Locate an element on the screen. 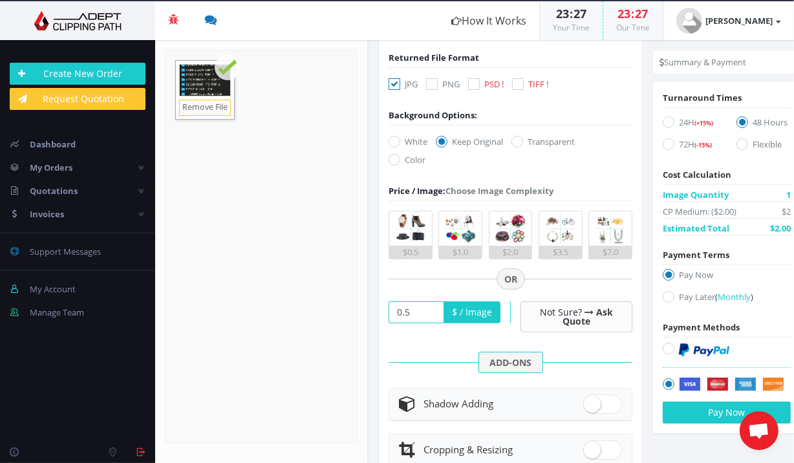 The height and width of the screenshot is (463, 794). span: My Account is located at coordinates (52, 289).